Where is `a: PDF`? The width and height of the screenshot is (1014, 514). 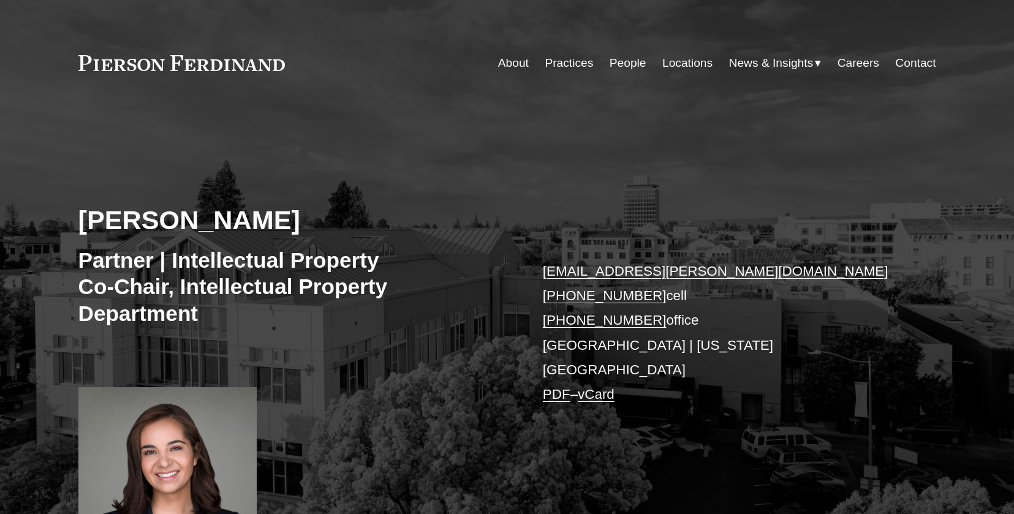 a: PDF is located at coordinates (556, 394).